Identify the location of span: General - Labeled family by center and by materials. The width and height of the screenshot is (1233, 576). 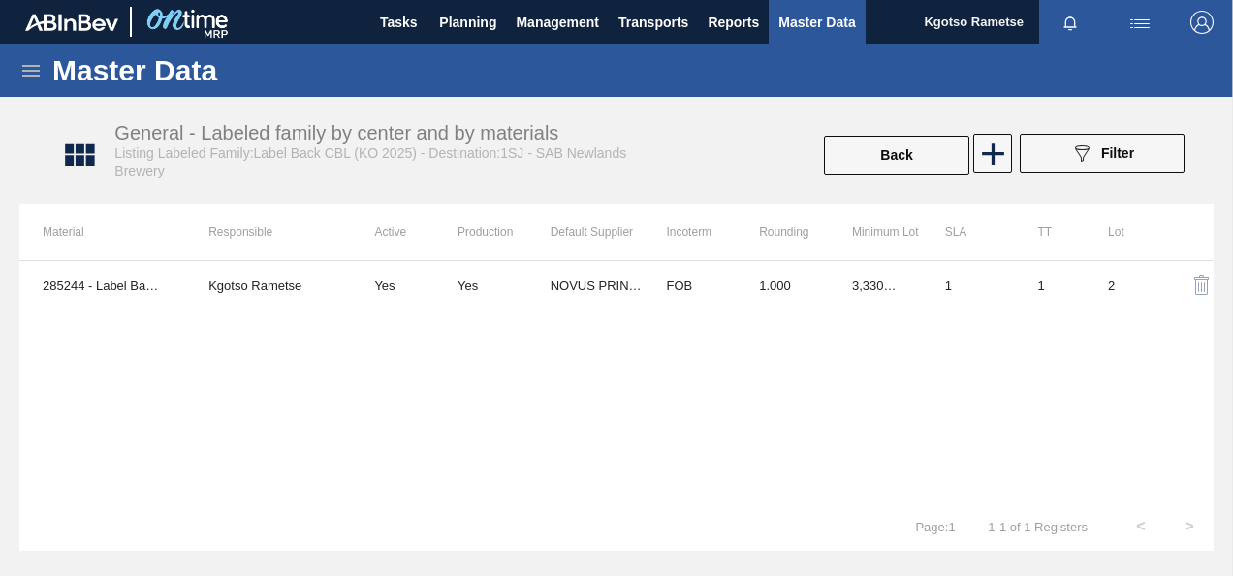
(336, 133).